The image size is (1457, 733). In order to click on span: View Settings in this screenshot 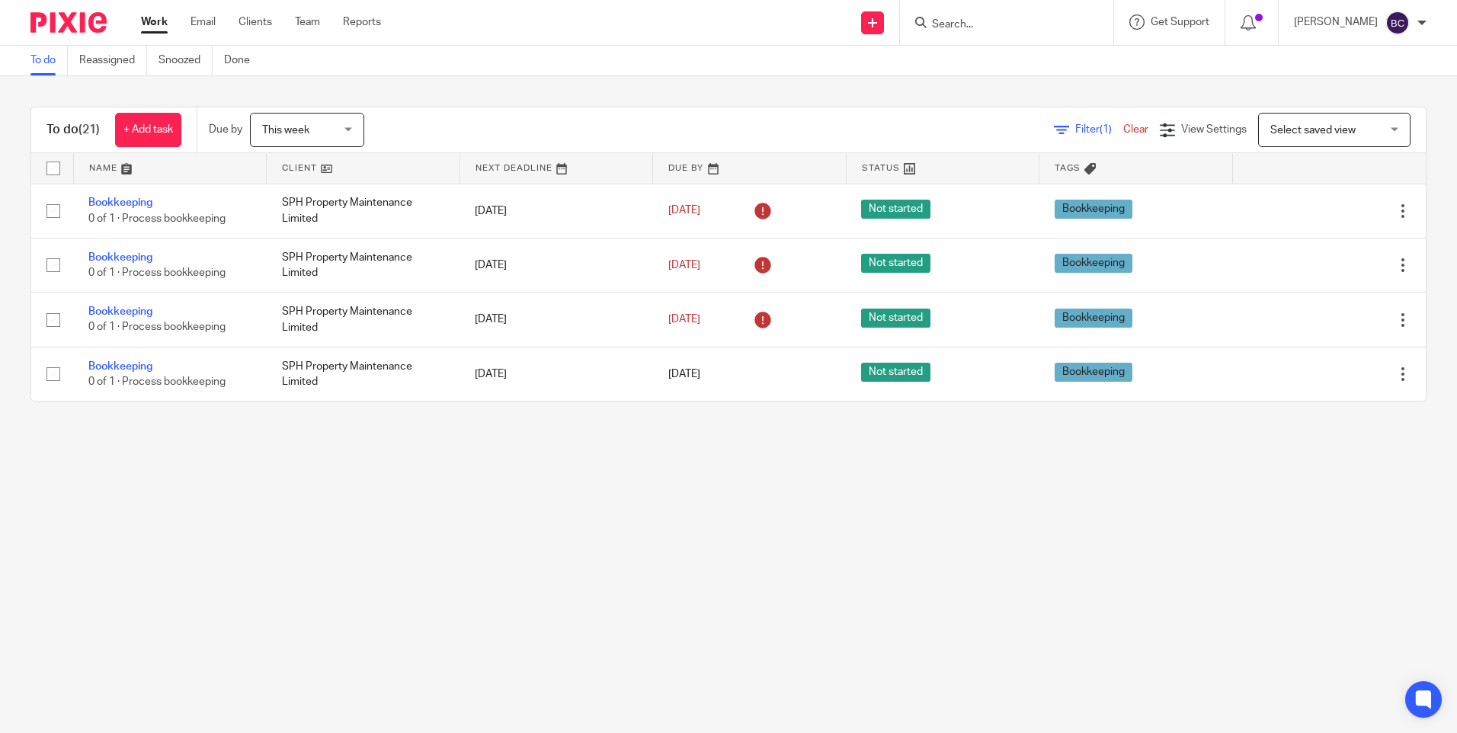, I will do `click(1214, 130)`.